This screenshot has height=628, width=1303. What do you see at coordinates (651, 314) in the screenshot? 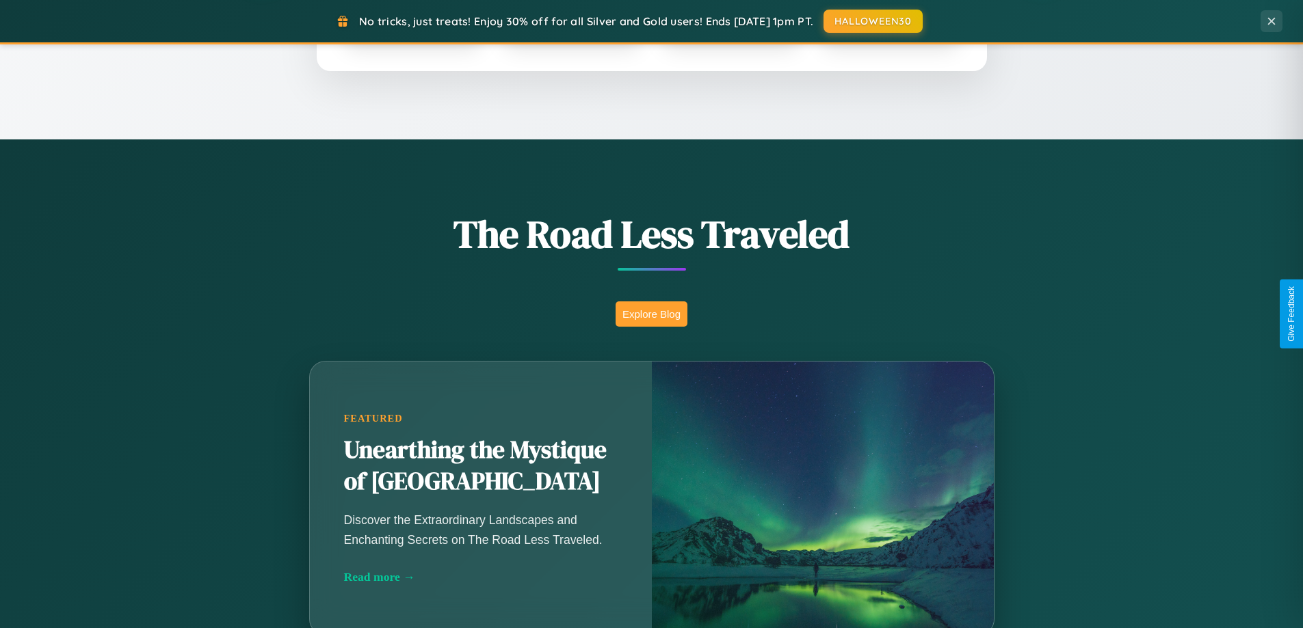
I see `button: Explore Blog` at bounding box center [651, 314].